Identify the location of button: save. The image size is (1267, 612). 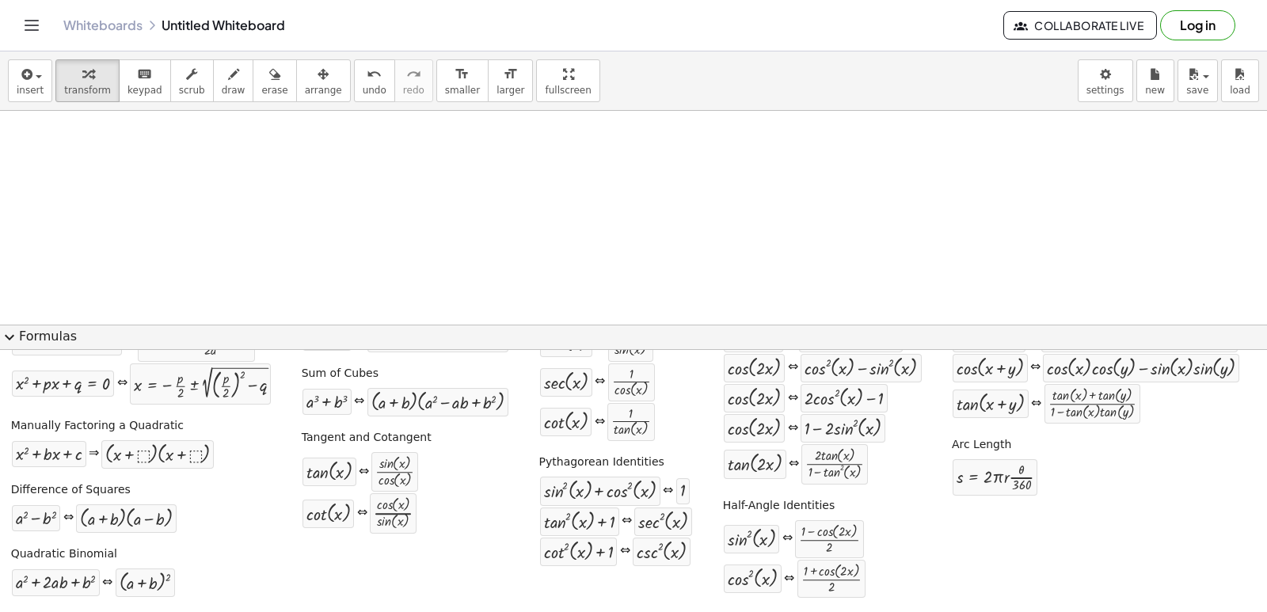
(1197, 81).